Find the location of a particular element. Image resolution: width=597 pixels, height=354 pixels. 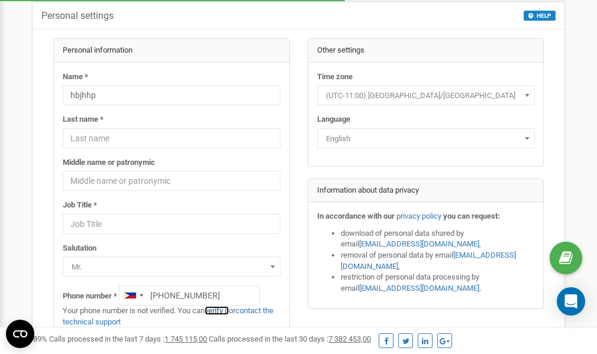

li: restriction of personal data processing by email . is located at coordinates (438, 283).